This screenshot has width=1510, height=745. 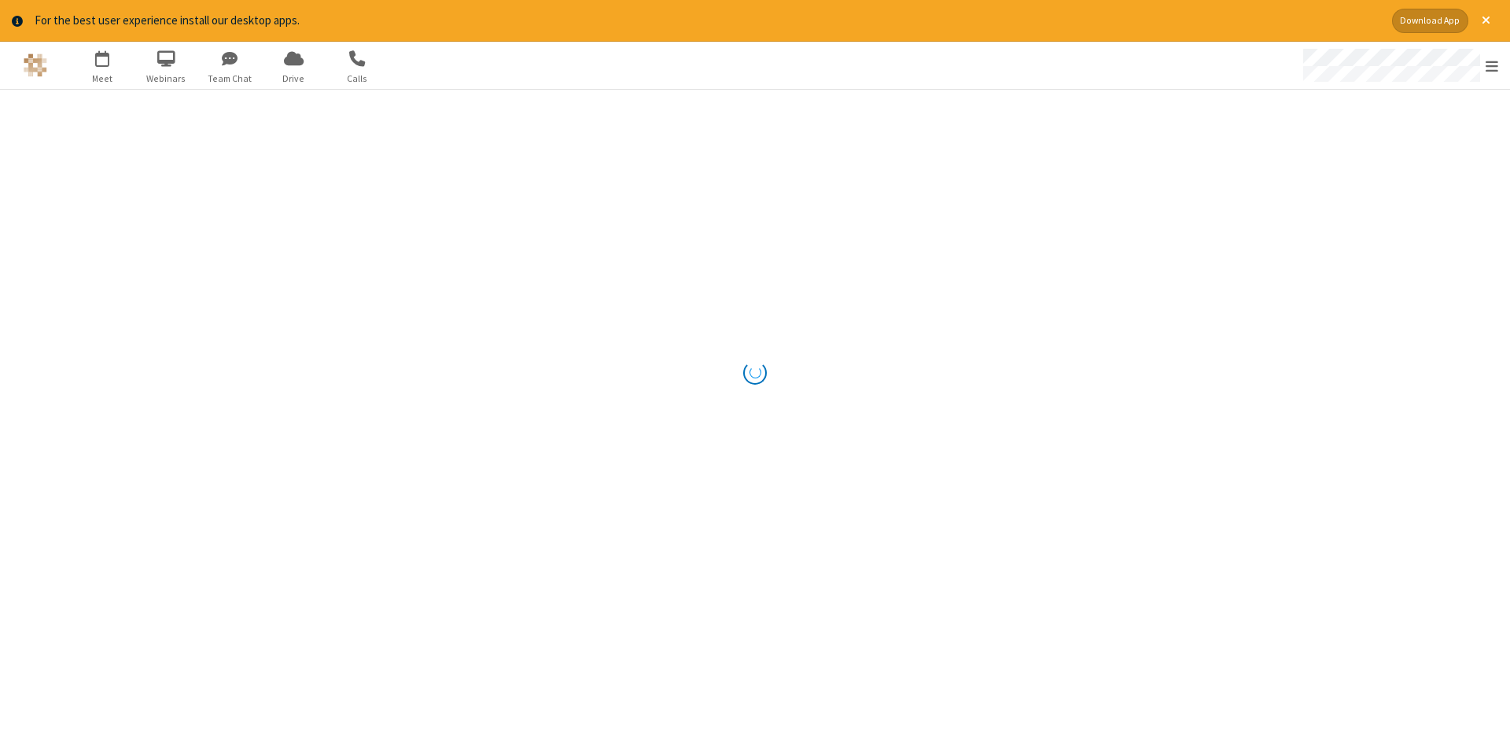 I want to click on div: For the best user experience install our desktop apps., so click(x=707, y=20).